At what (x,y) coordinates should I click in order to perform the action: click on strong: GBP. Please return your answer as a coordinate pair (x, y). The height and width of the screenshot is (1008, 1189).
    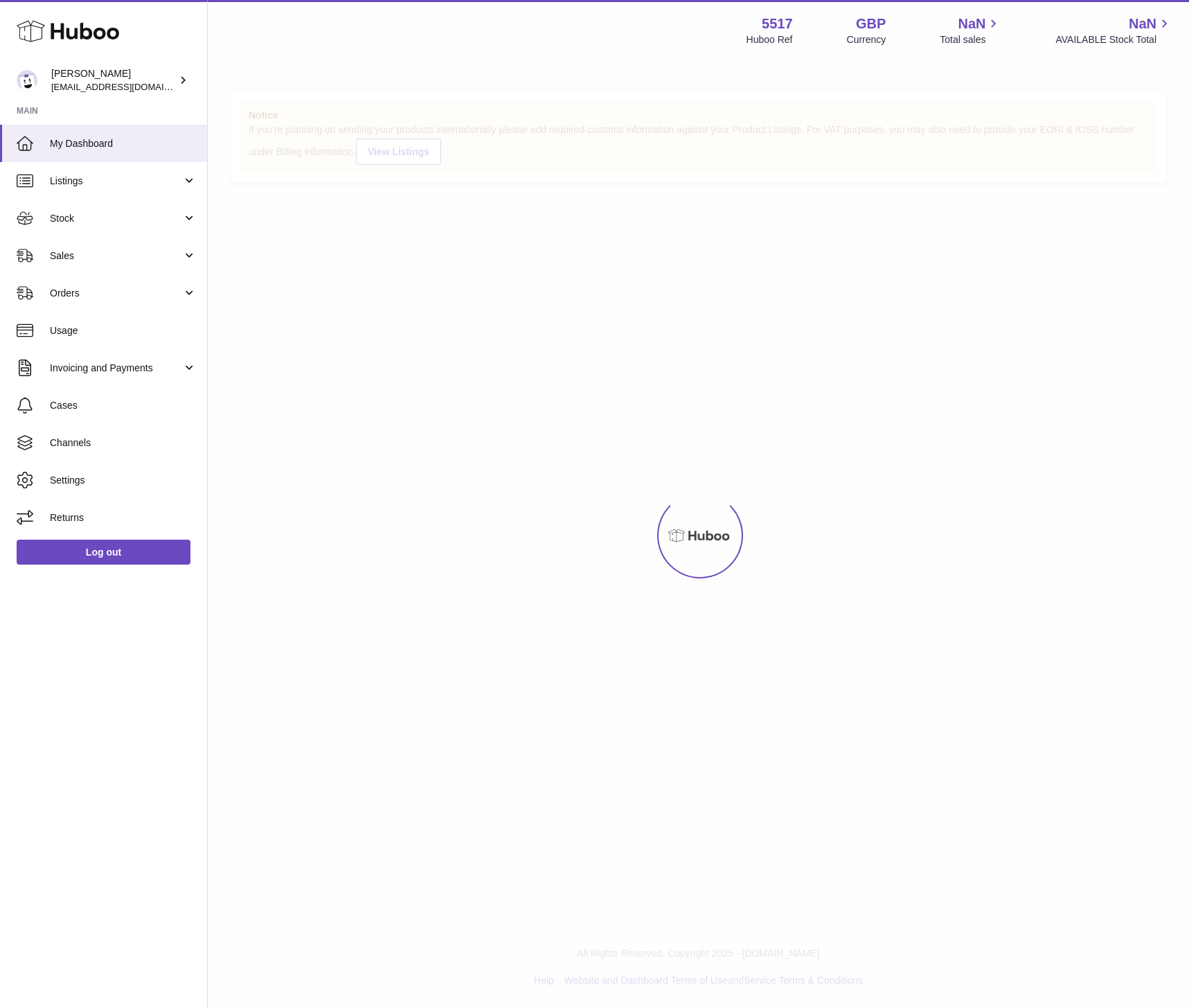
    Looking at the image, I should click on (870, 24).